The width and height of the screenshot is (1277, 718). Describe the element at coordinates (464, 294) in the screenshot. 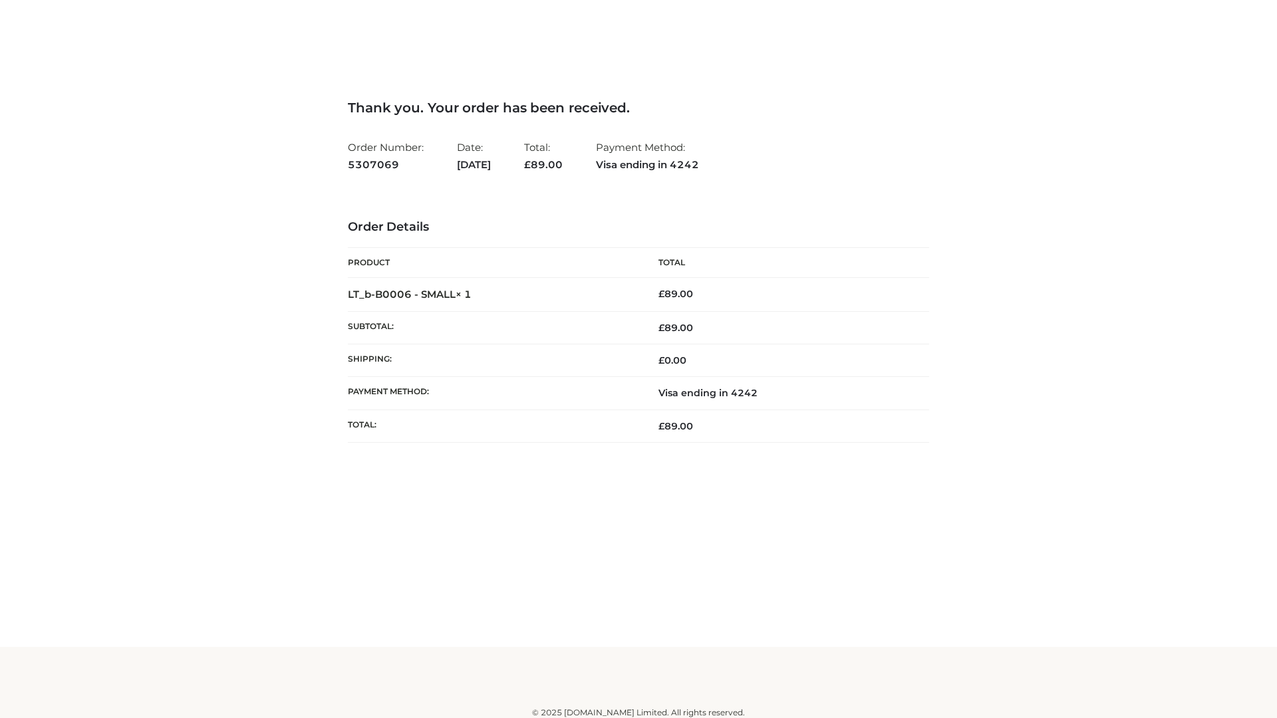

I see `strong: × 1` at that location.